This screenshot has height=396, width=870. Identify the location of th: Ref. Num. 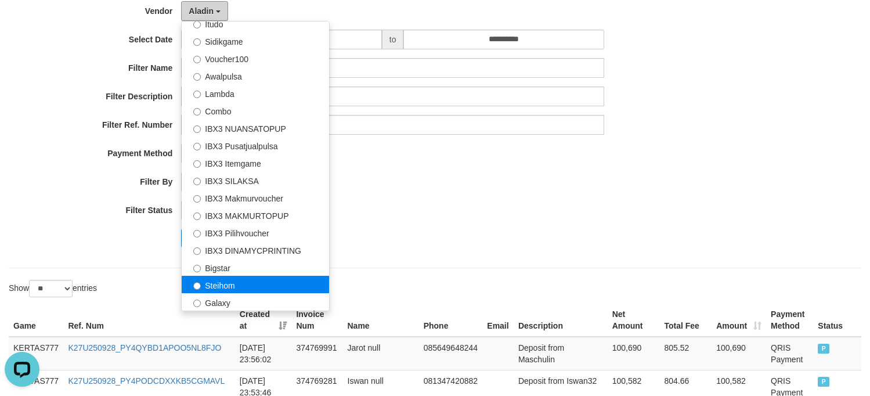
(149, 320).